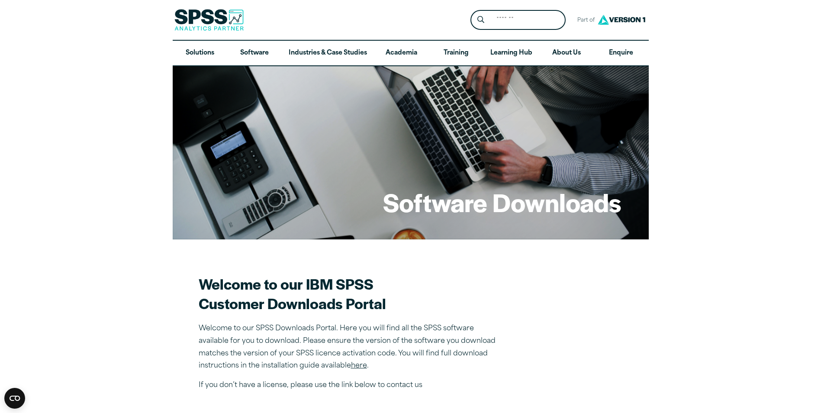  What do you see at coordinates (200, 53) in the screenshot?
I see `a: Solutions` at bounding box center [200, 53].